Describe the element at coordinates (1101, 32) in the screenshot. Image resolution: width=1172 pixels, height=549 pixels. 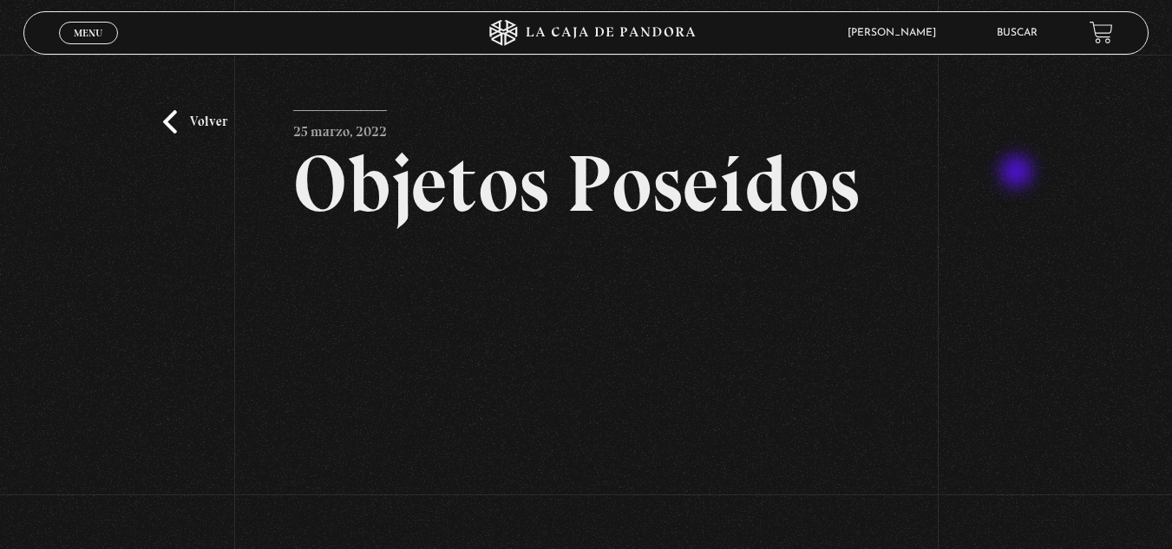
I see `a: View your shopping cart` at that location.